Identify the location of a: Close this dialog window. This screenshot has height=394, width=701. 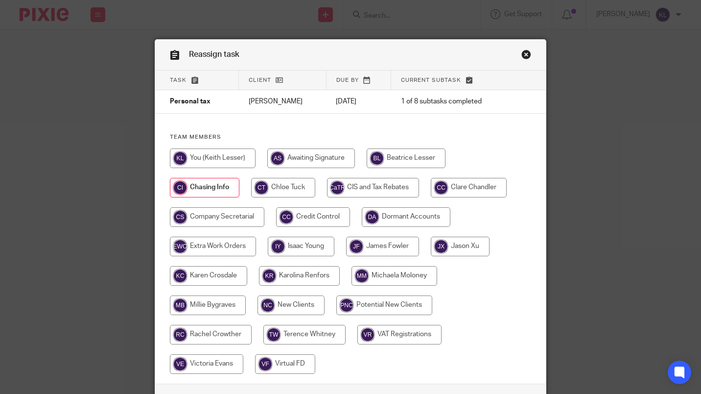
(526, 56).